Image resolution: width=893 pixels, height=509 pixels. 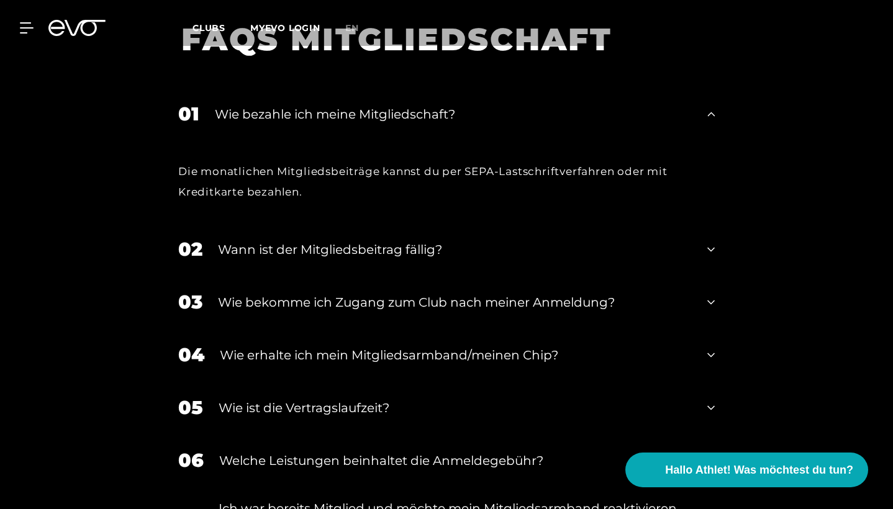 I want to click on div: 06, so click(x=191, y=460).